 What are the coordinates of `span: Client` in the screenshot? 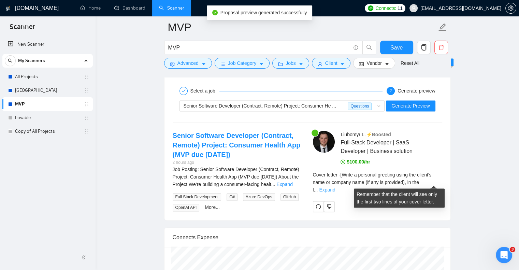 It's located at (331, 63).